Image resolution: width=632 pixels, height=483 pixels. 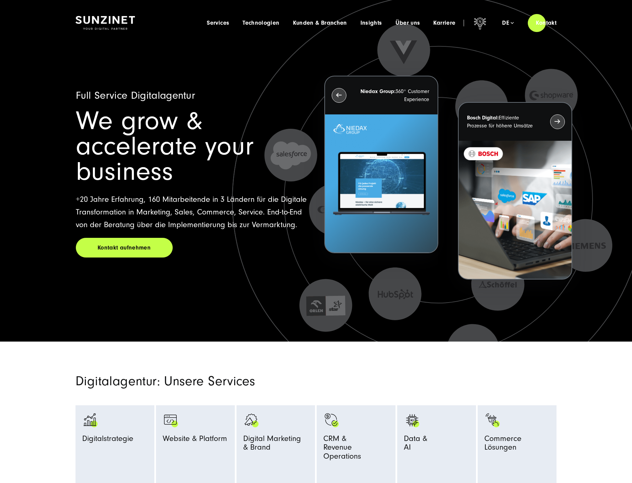 I want to click on button: Bosch Digital:Effiziente Prozesse für höhere Umsätze BOSCH - Kundeprojekt - Digital Transformatio..., so click(x=514, y=191).